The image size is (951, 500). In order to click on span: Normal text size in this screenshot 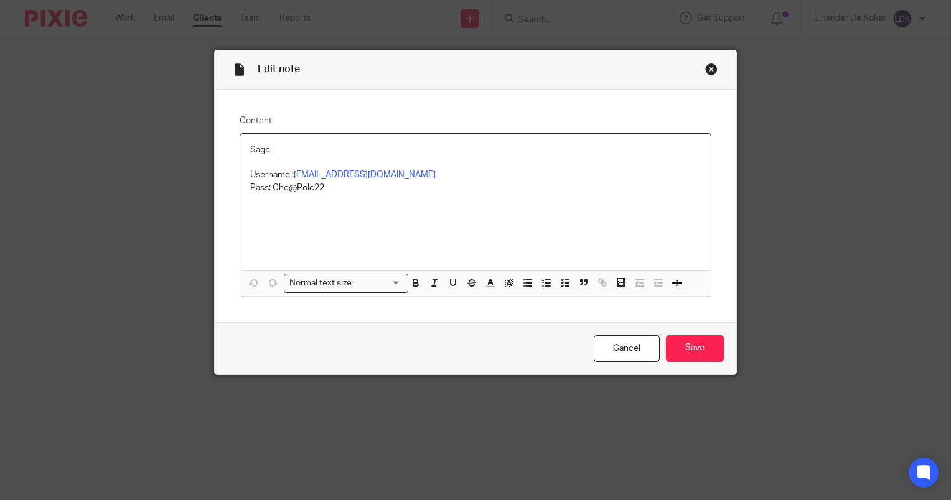, I will do `click(321, 283)`.